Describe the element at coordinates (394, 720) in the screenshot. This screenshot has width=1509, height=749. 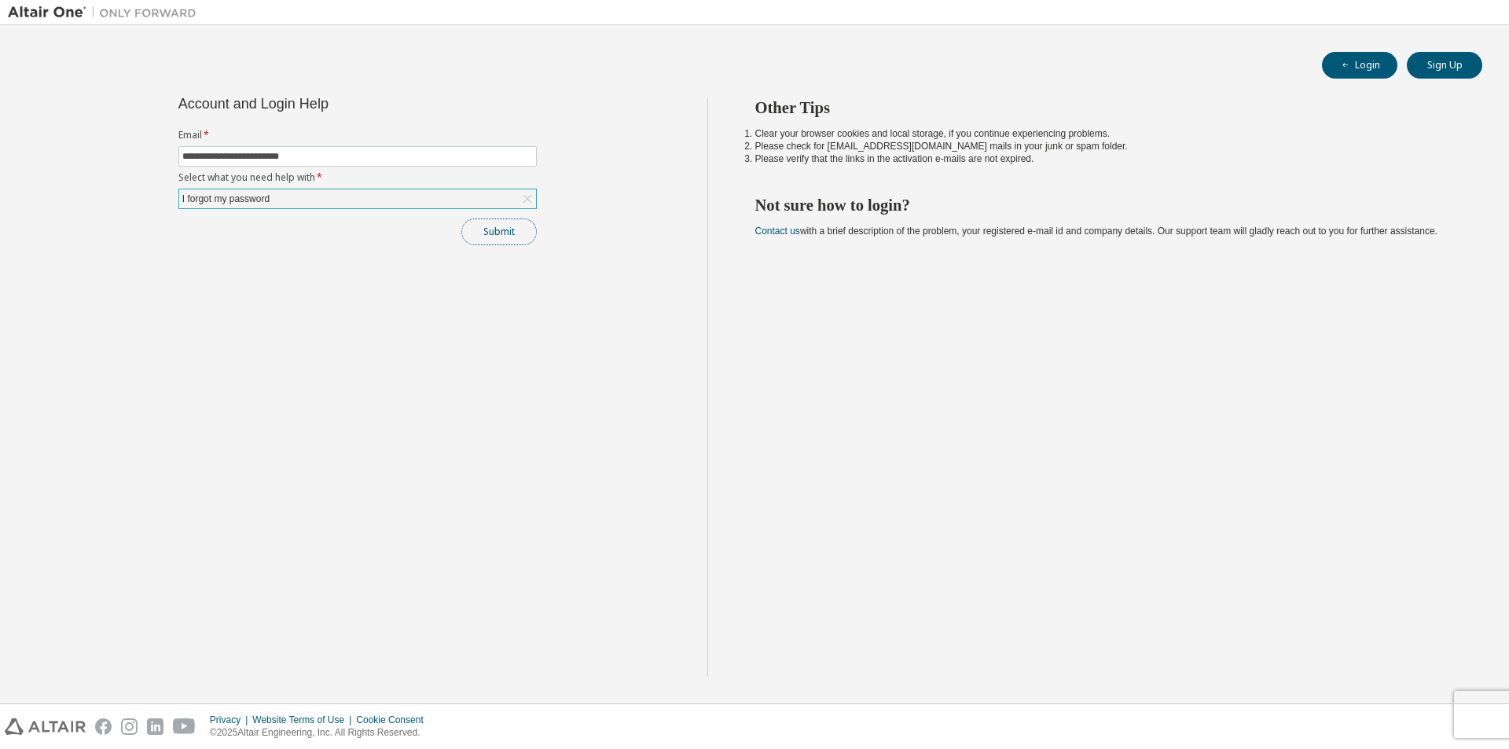
I see `div: Cookie Consent` at that location.